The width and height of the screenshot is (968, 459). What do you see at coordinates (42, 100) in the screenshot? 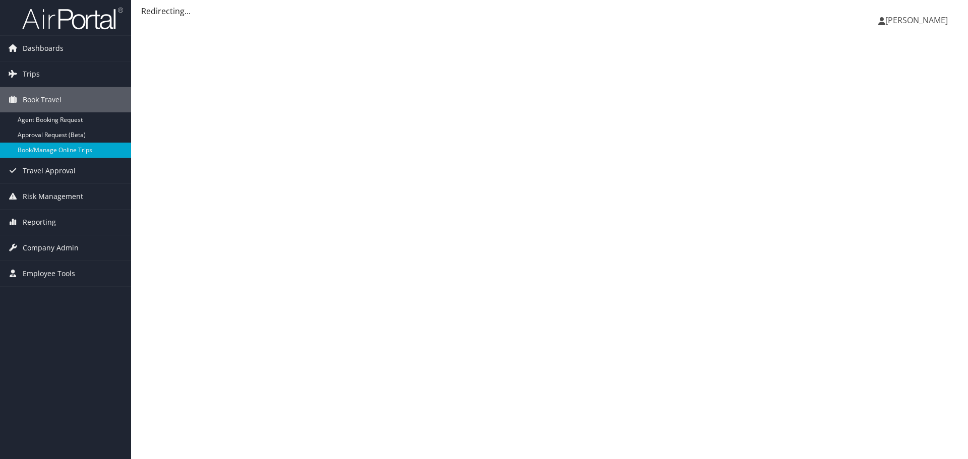
I see `span: Book Travel` at bounding box center [42, 100].